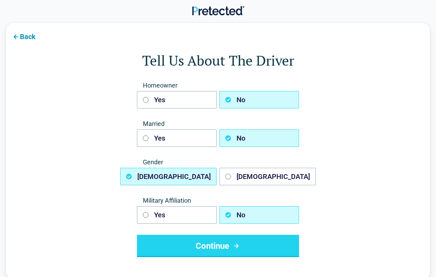  I want to click on span: Military Affiliation, so click(218, 201).